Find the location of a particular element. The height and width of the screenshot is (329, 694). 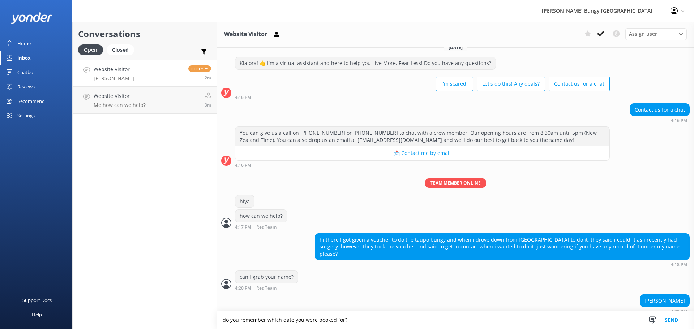

div: Home is located at coordinates (24, 43).